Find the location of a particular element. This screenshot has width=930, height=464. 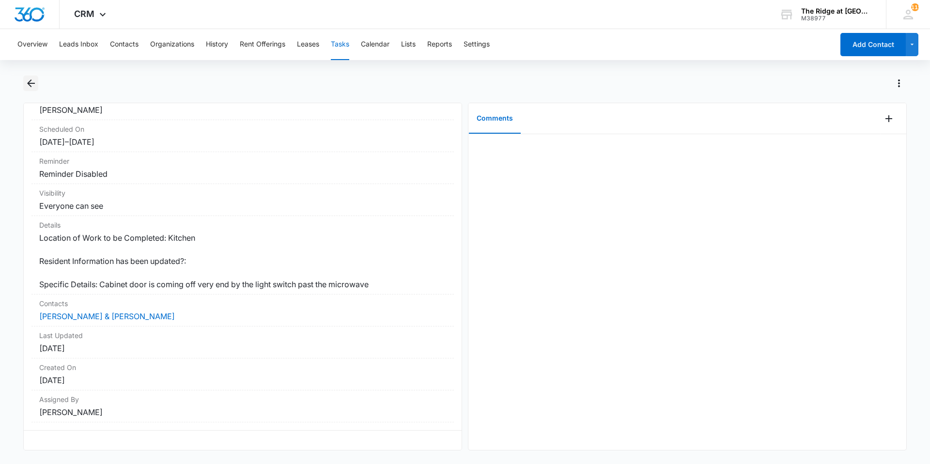

button: Contacts is located at coordinates (124, 45).